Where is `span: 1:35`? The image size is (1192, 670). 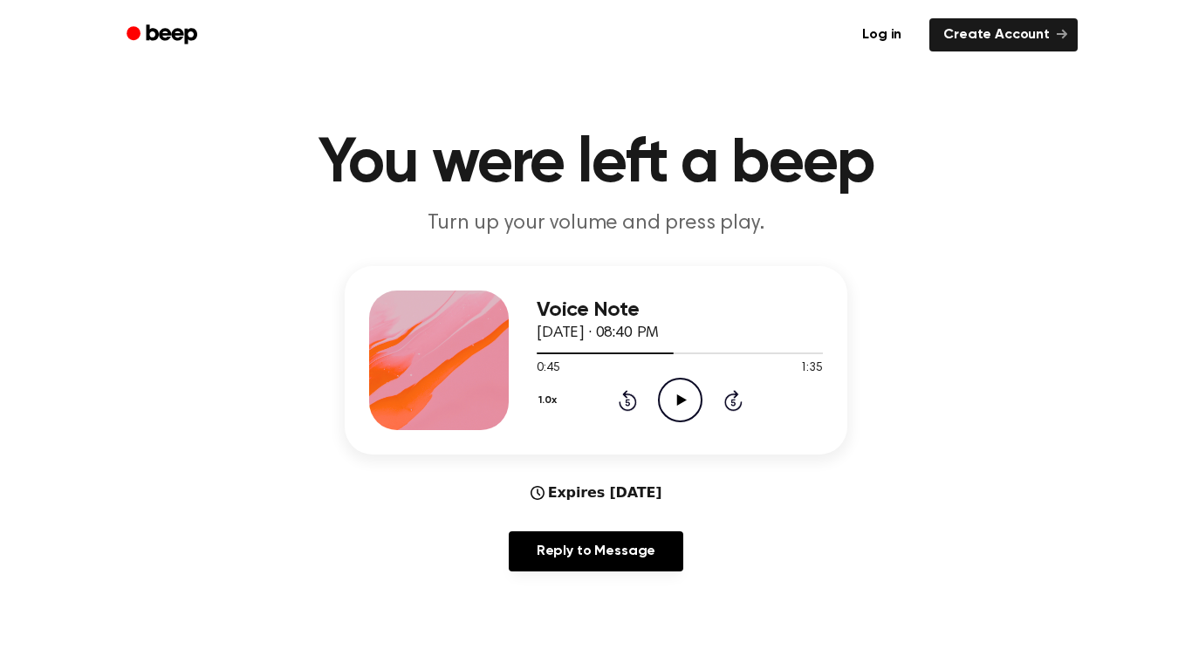
span: 1:35 is located at coordinates (812, 368).